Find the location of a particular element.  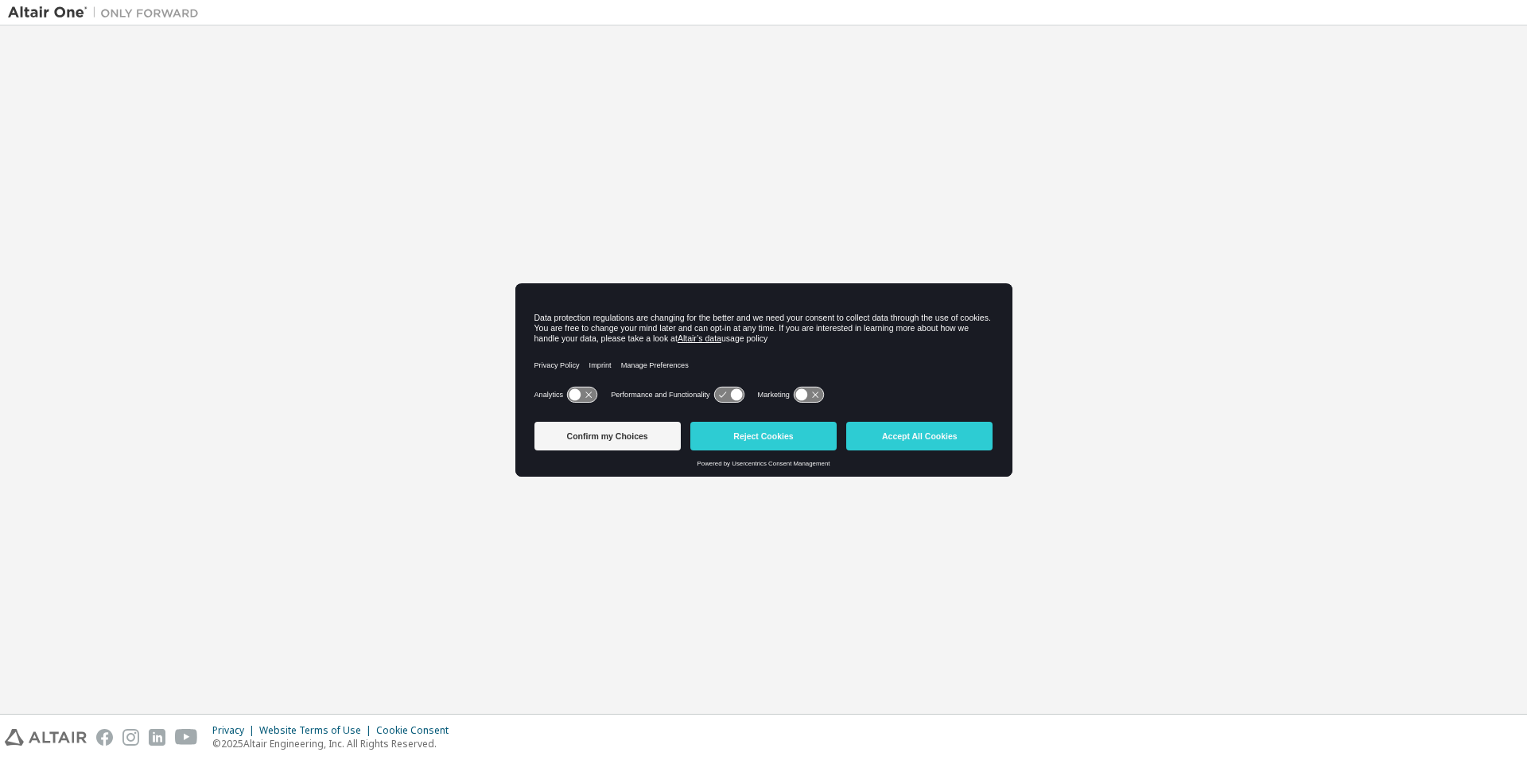

img: youtube.svg is located at coordinates (186, 737).